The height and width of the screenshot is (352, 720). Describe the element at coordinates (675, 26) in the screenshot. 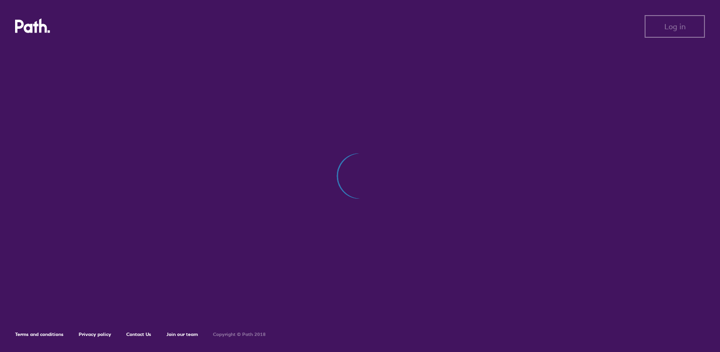

I see `button: Log in` at that location.